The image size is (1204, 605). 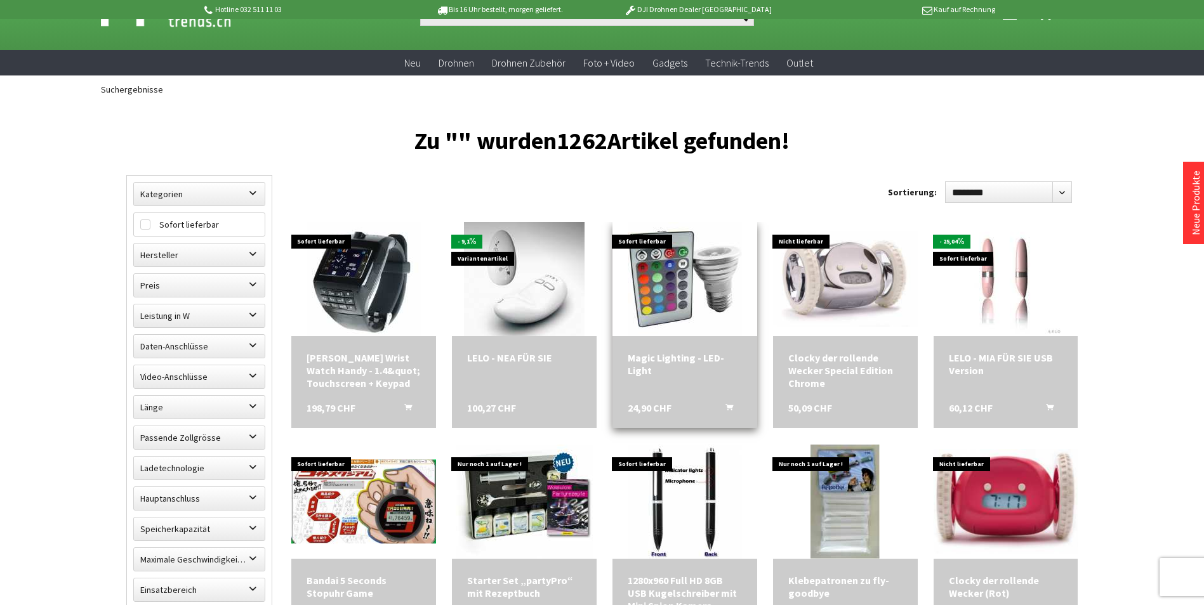 What do you see at coordinates (491, 408) in the screenshot?
I see `span: 100,27 CHF` at bounding box center [491, 408].